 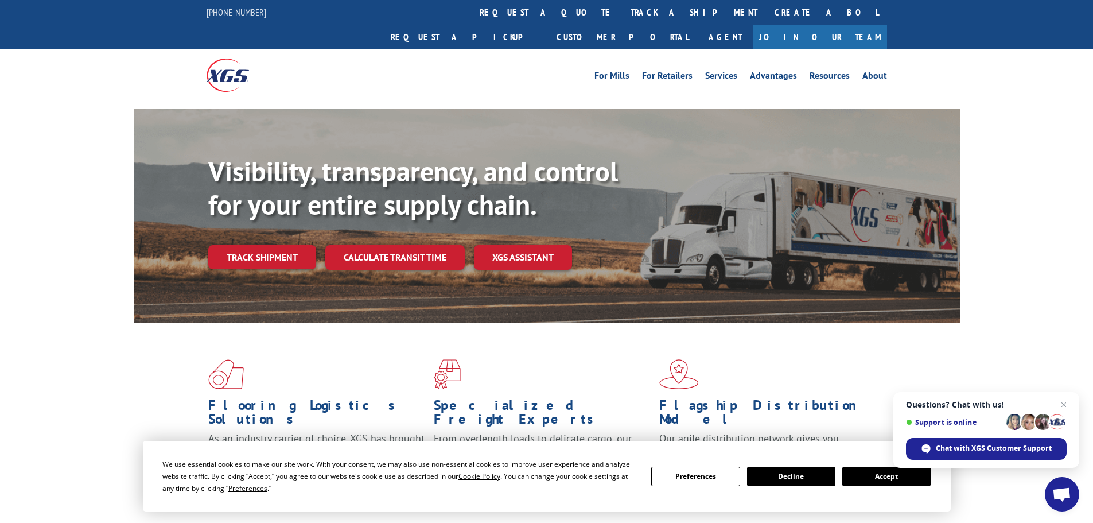 What do you see at coordinates (695, 476) in the screenshot?
I see `button: Preferences` at bounding box center [695, 476].